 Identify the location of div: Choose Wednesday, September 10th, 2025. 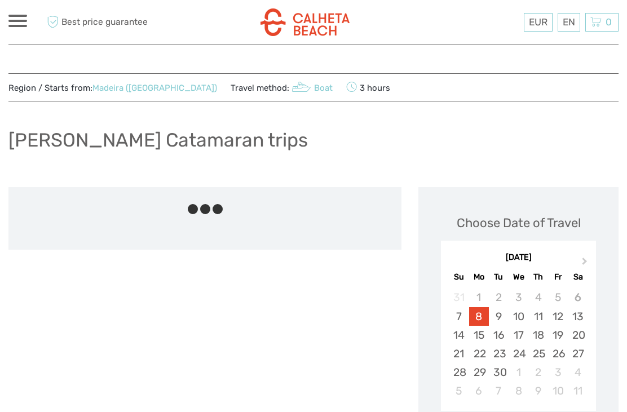
(518, 316).